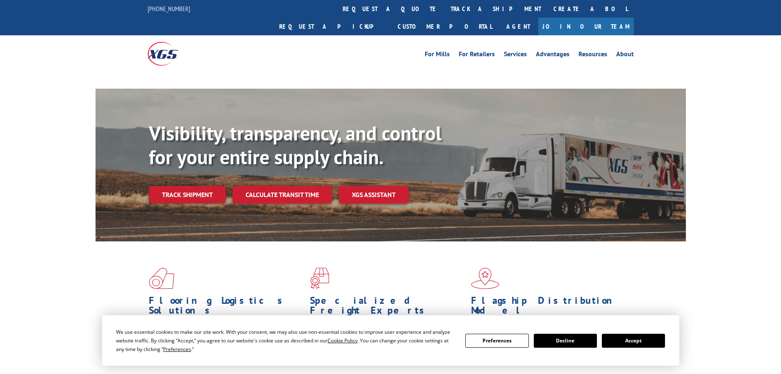 This screenshot has height=374, width=781. What do you see at coordinates (226, 307) in the screenshot?
I see `h1: Flooring Logistics Solutions` at bounding box center [226, 307].